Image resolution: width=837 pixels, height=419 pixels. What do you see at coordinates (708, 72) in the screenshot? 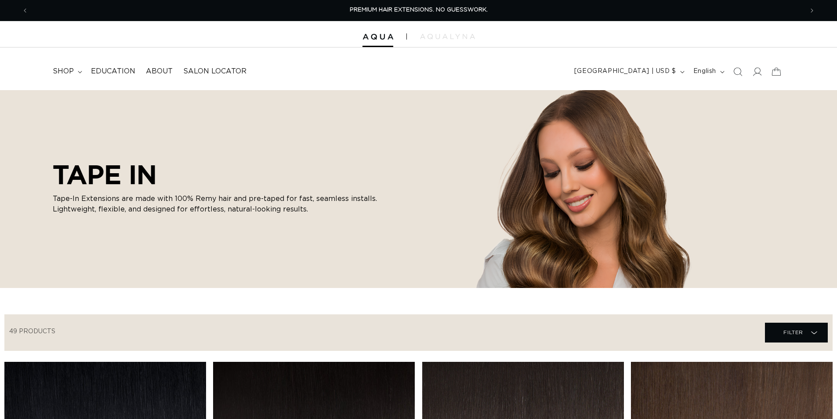
I see `button: English` at bounding box center [708, 72].